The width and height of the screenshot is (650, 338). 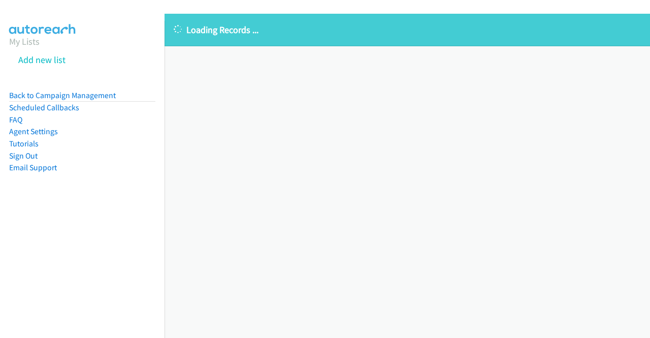 What do you see at coordinates (62, 95) in the screenshot?
I see `a: Back to Campaign Management` at bounding box center [62, 95].